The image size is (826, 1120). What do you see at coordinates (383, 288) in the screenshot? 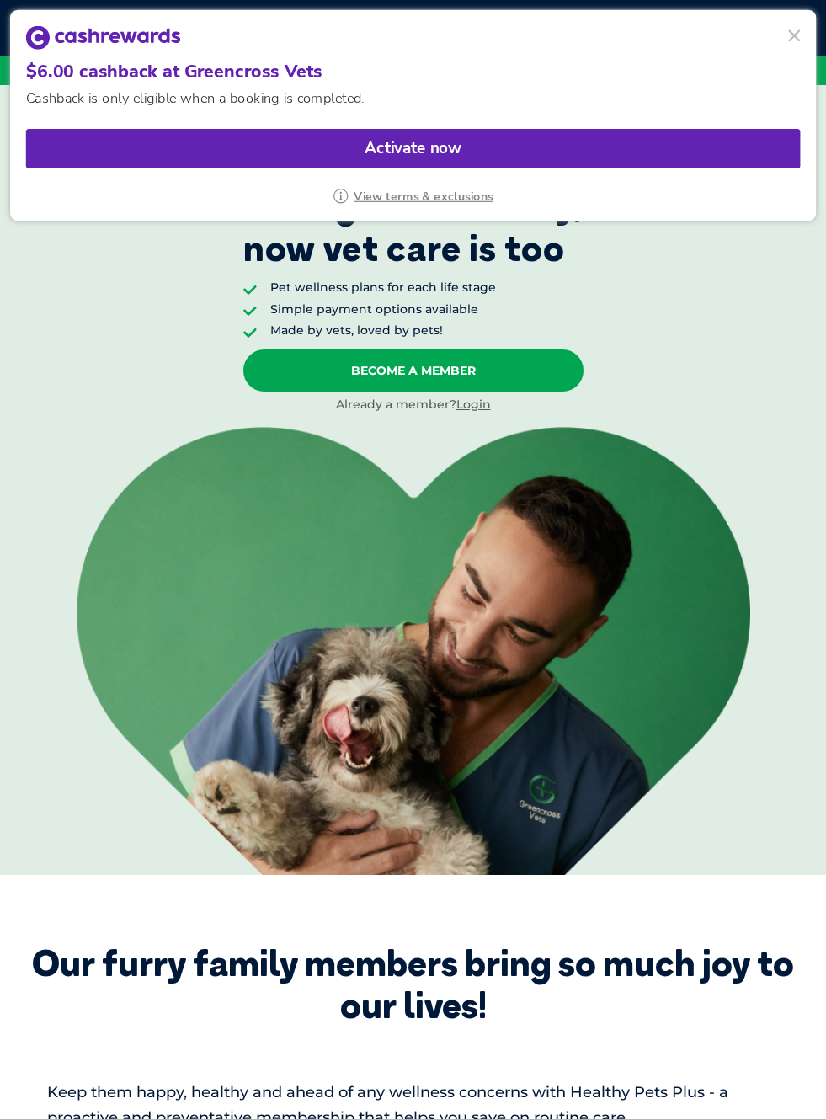
I see `li: Pet wellness plans for each life stage` at bounding box center [383, 288].